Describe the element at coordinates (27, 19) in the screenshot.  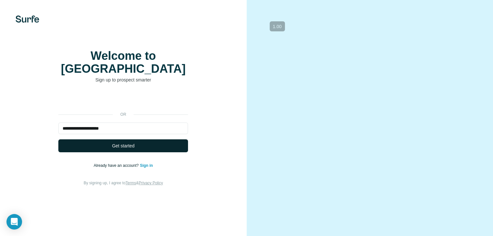
I see `img: Surfe's logo` at that location.